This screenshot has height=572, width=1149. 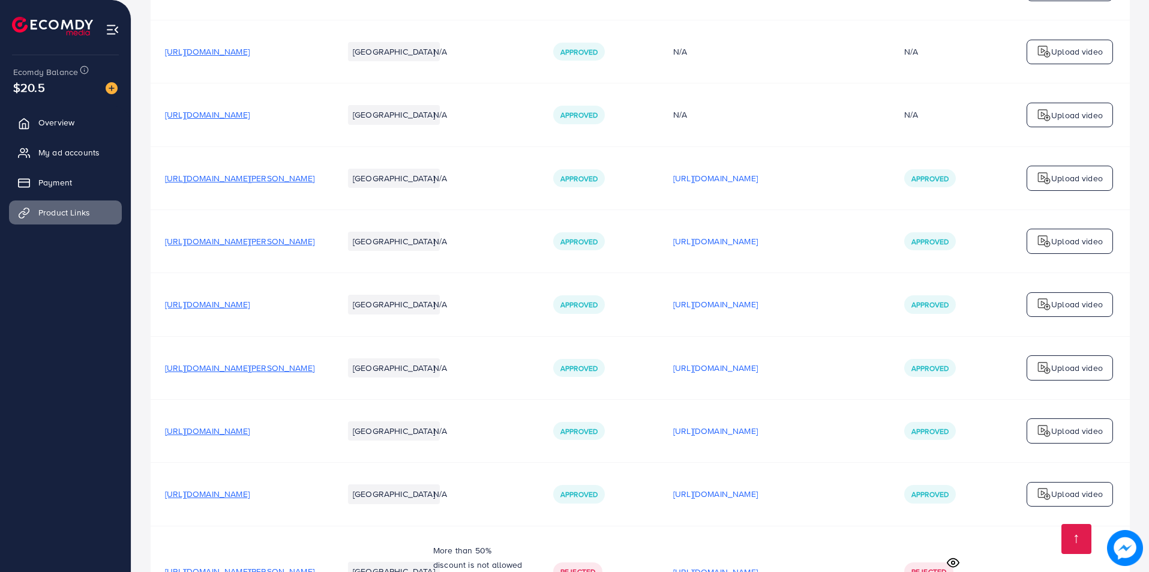 I want to click on a: Product Links, so click(x=65, y=212).